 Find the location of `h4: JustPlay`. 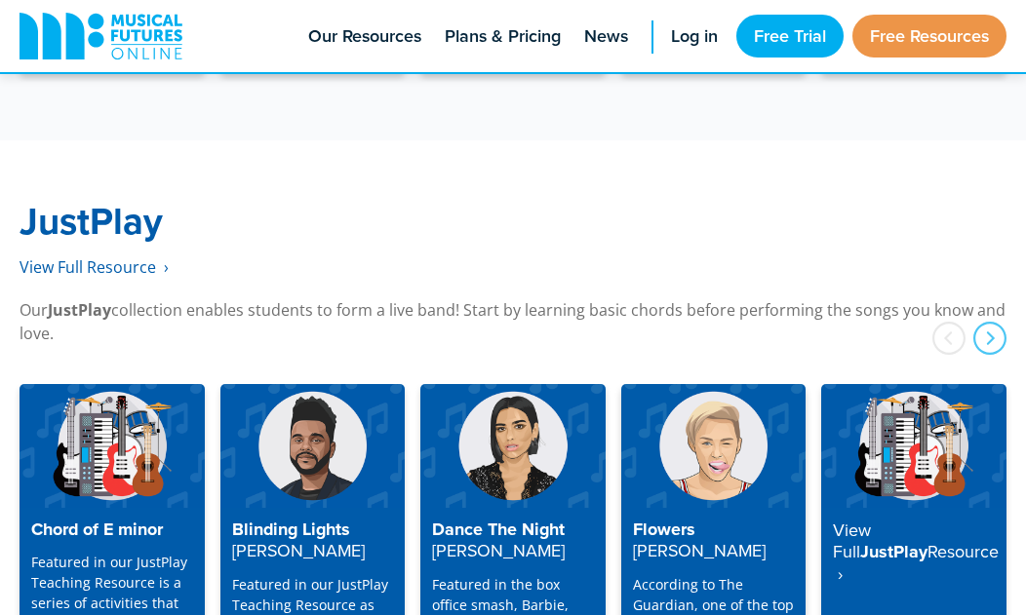

h4: JustPlay is located at coordinates (914, 553).